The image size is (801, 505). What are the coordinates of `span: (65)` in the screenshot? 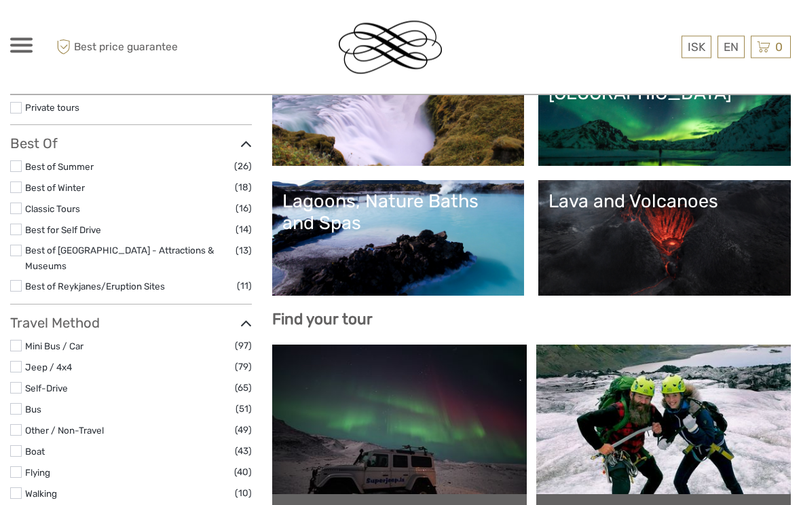 It's located at (243, 388).